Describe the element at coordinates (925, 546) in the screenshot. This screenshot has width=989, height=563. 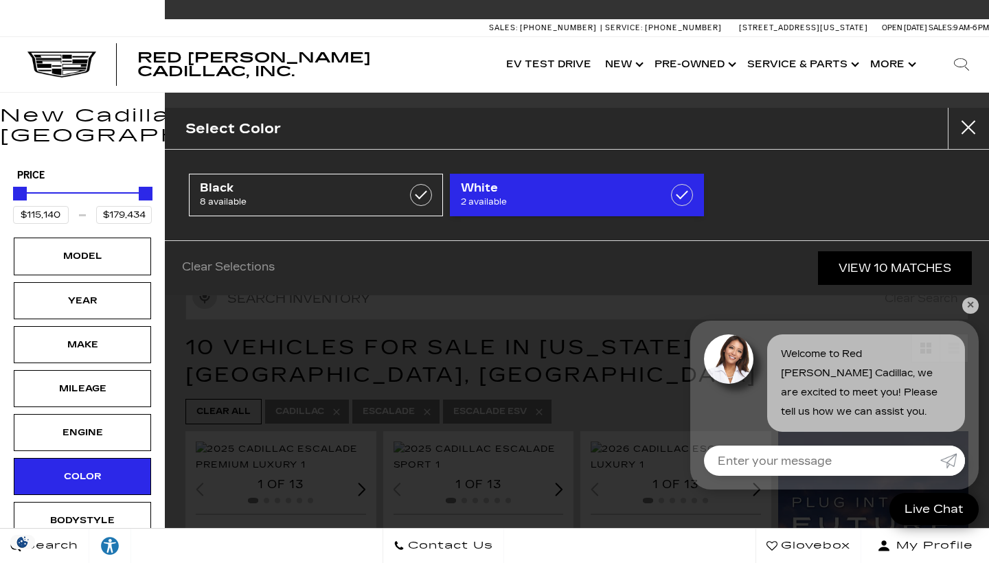
I see `button: Open user profile menu` at that location.